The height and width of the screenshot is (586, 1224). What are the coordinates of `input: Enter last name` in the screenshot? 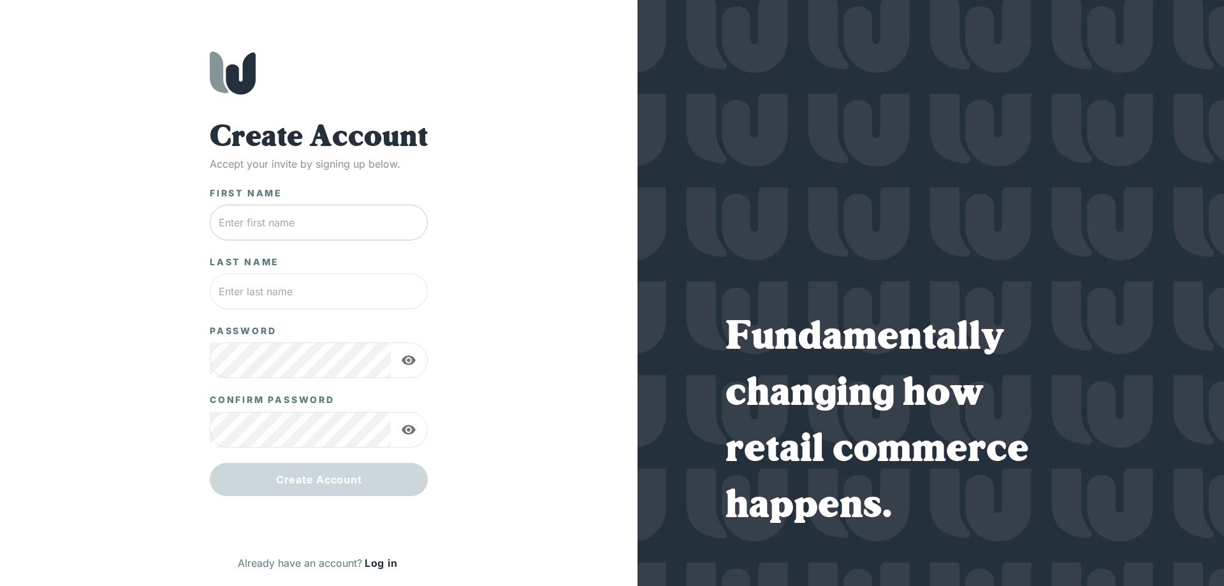 It's located at (319, 291).